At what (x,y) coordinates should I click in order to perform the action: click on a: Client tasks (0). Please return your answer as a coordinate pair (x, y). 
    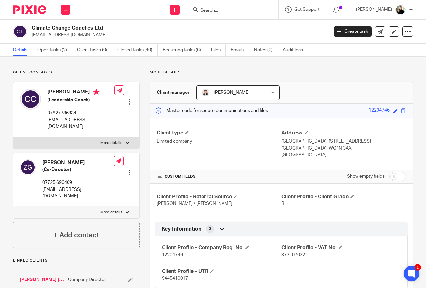
    Looking at the image, I should click on (95, 50).